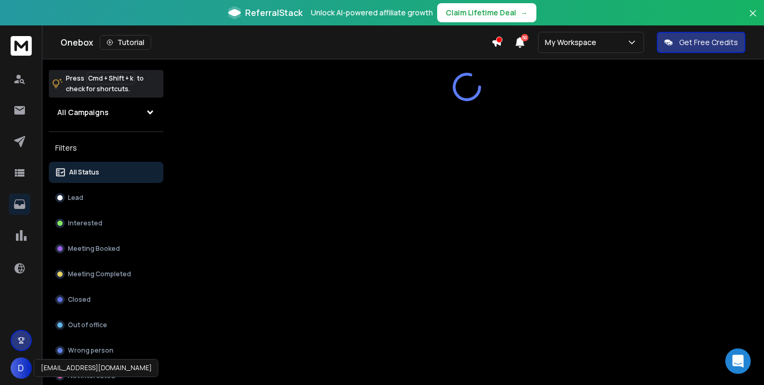 The height and width of the screenshot is (385, 764). What do you see at coordinates (106, 148) in the screenshot?
I see `h3: Filters` at bounding box center [106, 148].